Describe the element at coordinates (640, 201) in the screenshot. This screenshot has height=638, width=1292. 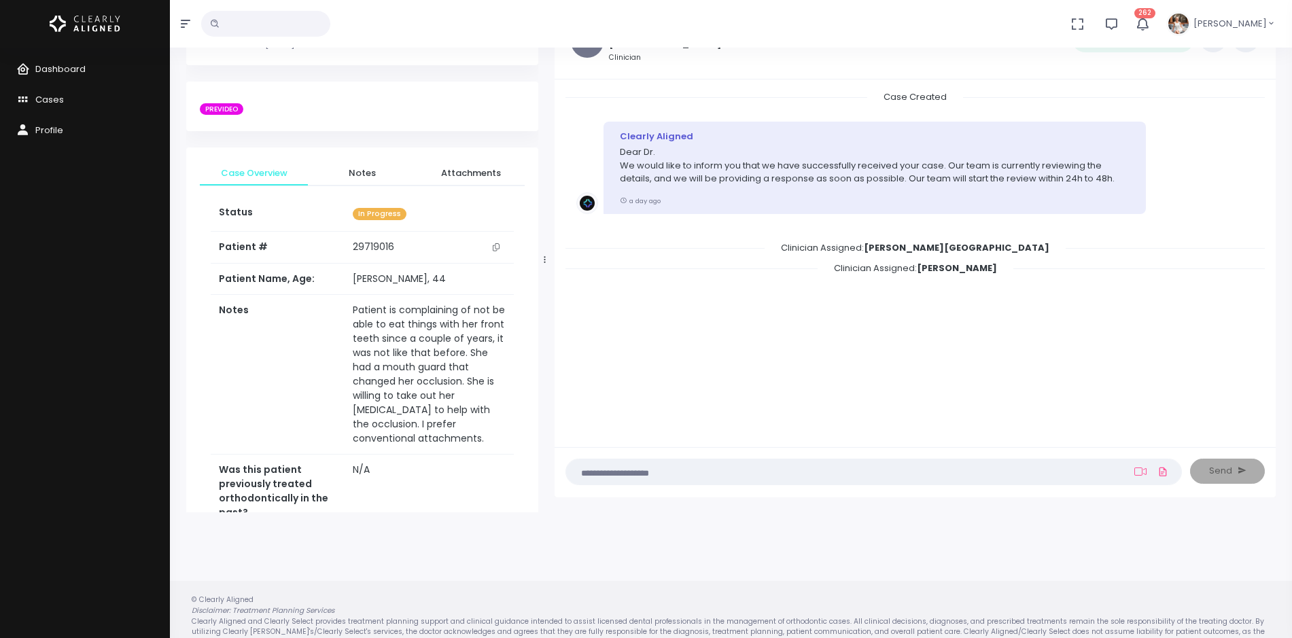
I see `small: a day ago` at that location.